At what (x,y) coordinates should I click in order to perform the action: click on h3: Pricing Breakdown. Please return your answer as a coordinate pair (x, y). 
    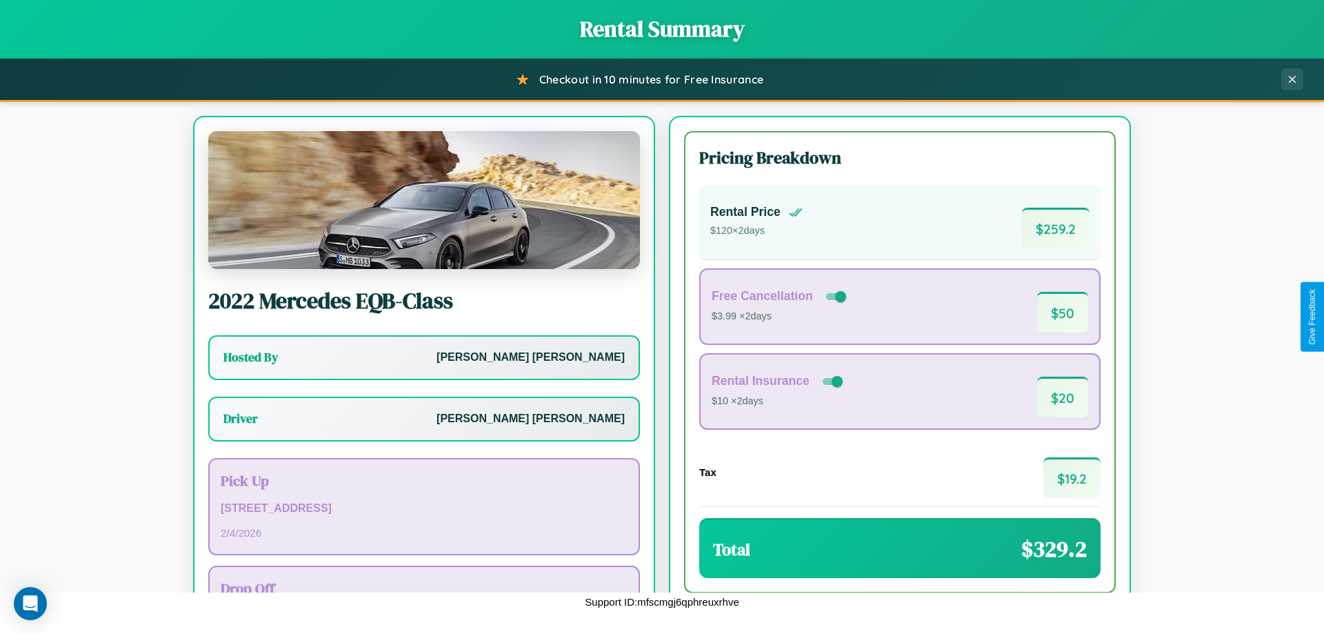
    Looking at the image, I should click on (900, 157).